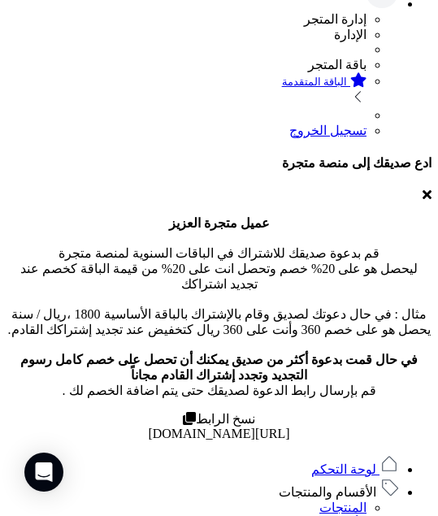 The height and width of the screenshot is (516, 438). Describe the element at coordinates (328, 492) in the screenshot. I see `span: الأقسام والمنتجات` at that location.